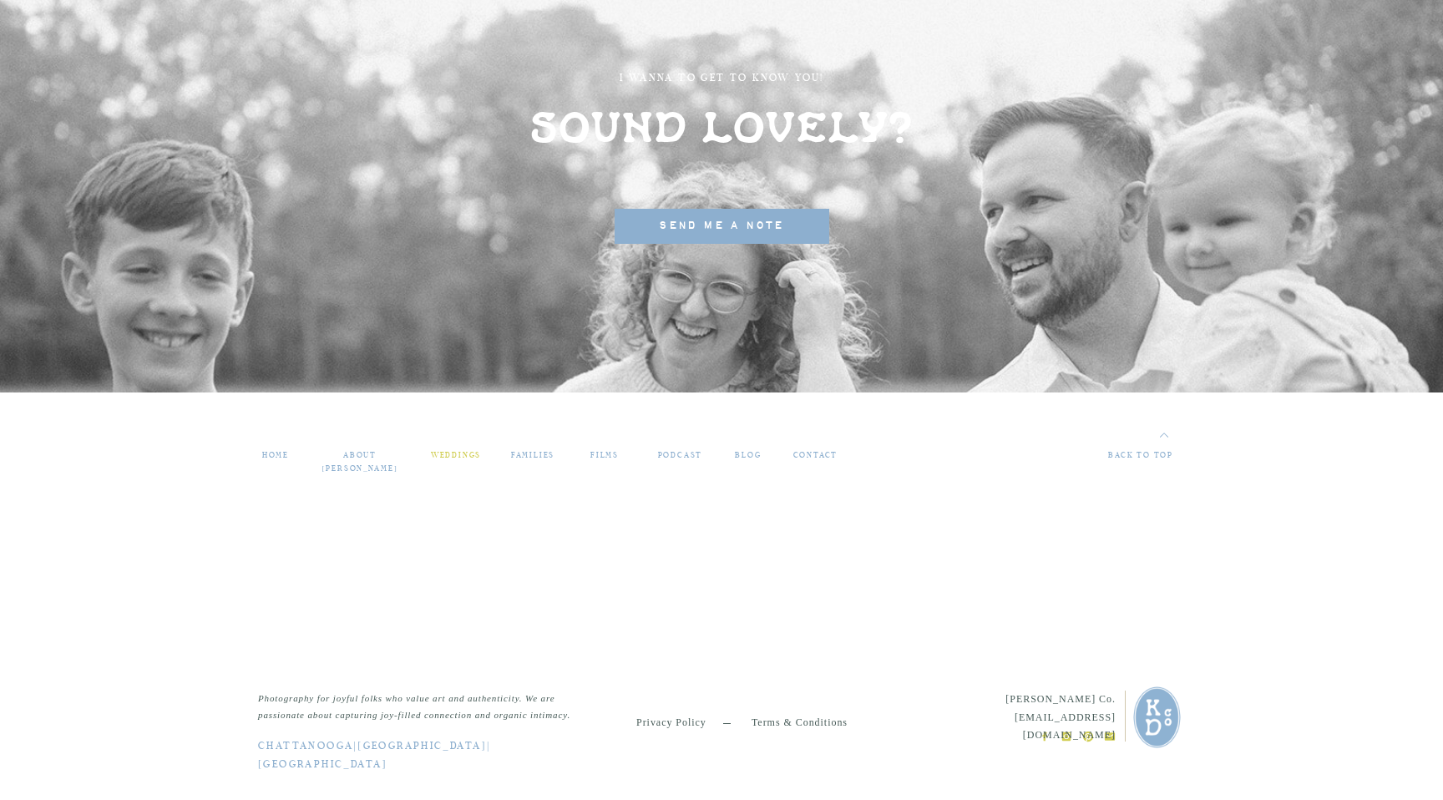 This screenshot has height=800, width=1443. I want to click on a: Privacy Policy, so click(681, 722).